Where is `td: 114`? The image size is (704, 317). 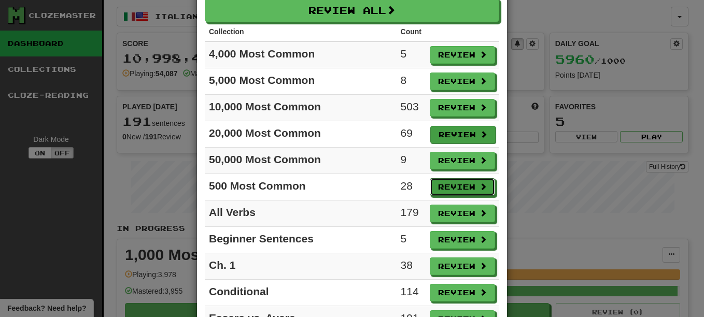
td: 114 is located at coordinates (411, 293).